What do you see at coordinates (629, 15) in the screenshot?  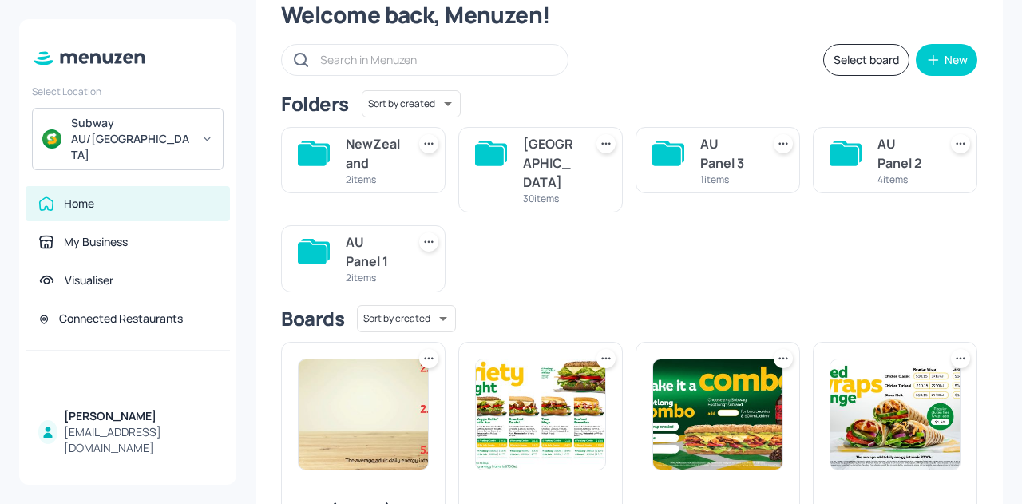 I see `div: Welcome back, Menuzen!` at bounding box center [629, 15].